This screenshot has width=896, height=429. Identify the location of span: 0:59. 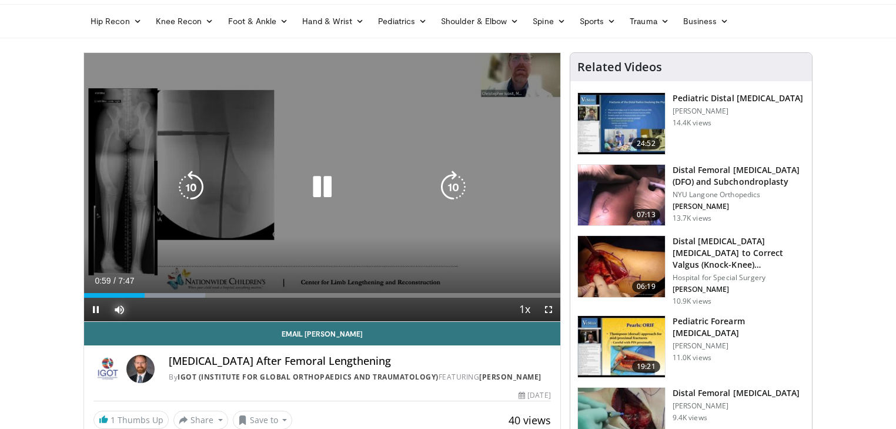
(102, 280).